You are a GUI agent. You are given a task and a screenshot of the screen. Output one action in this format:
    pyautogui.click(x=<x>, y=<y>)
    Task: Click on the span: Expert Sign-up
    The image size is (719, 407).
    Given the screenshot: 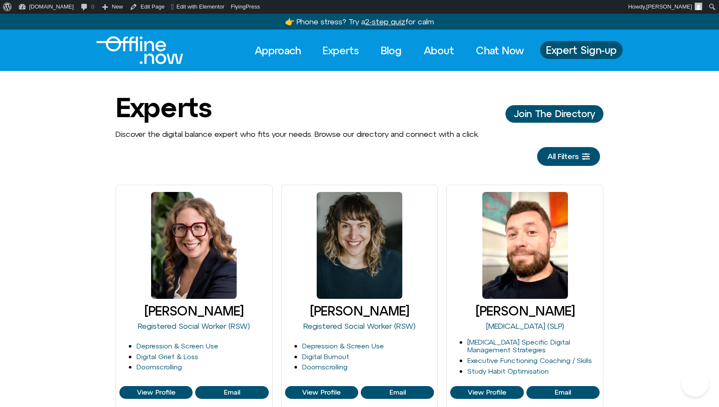 What is the action you would take?
    pyautogui.click(x=581, y=50)
    